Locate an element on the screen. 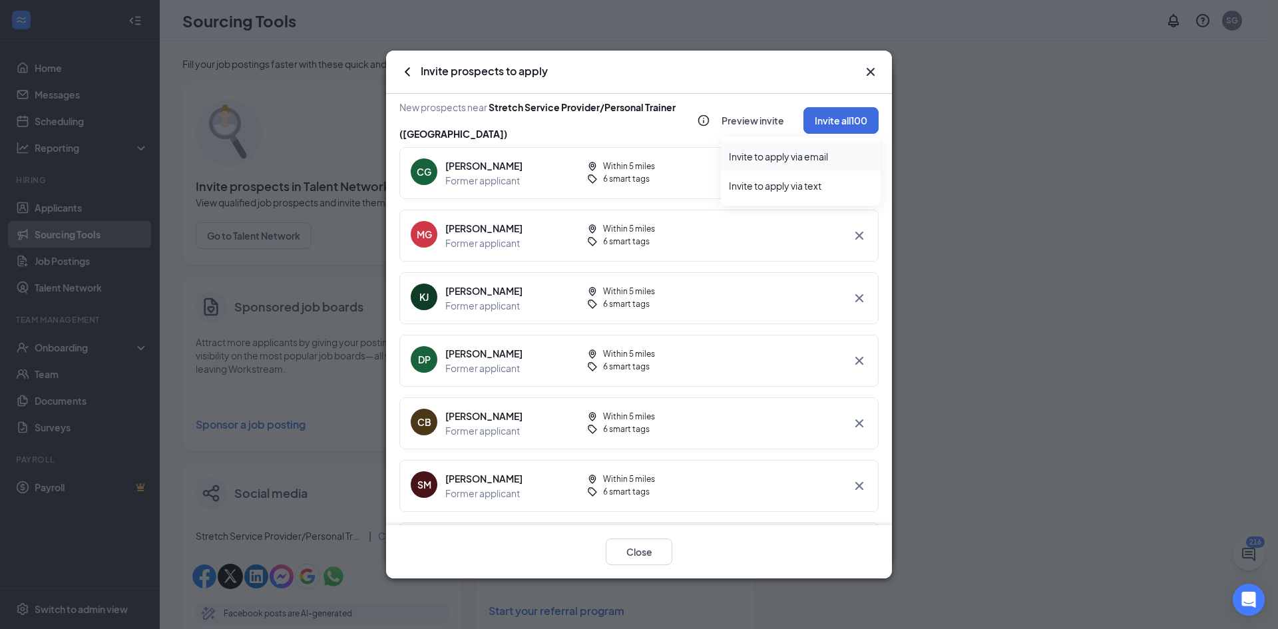  div: CB is located at coordinates (424, 422).